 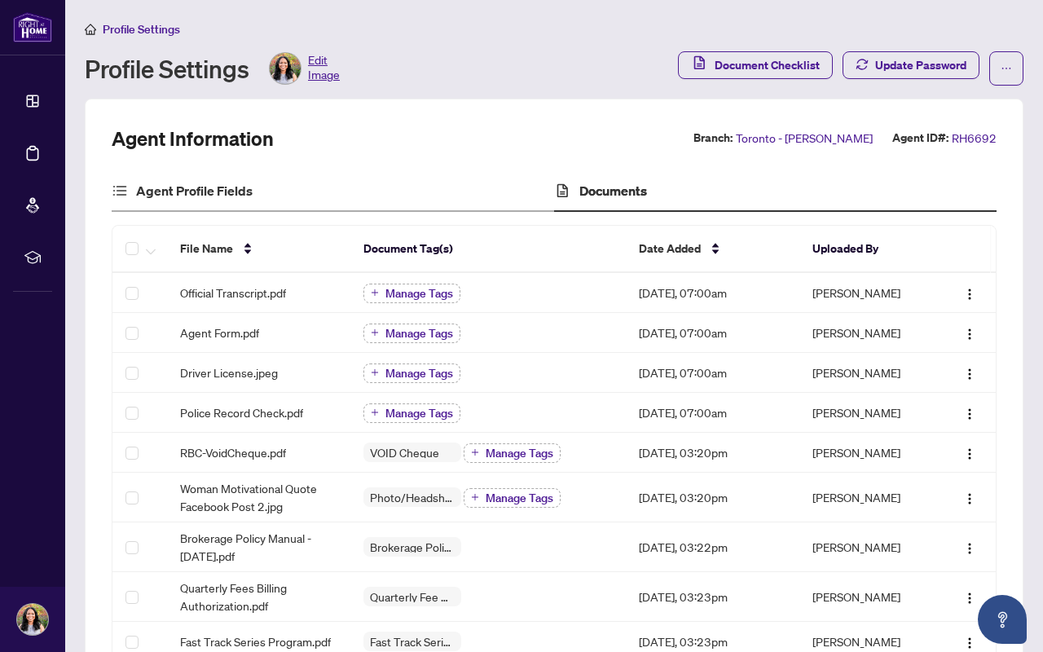 I want to click on span: Document Checklist, so click(x=767, y=65).